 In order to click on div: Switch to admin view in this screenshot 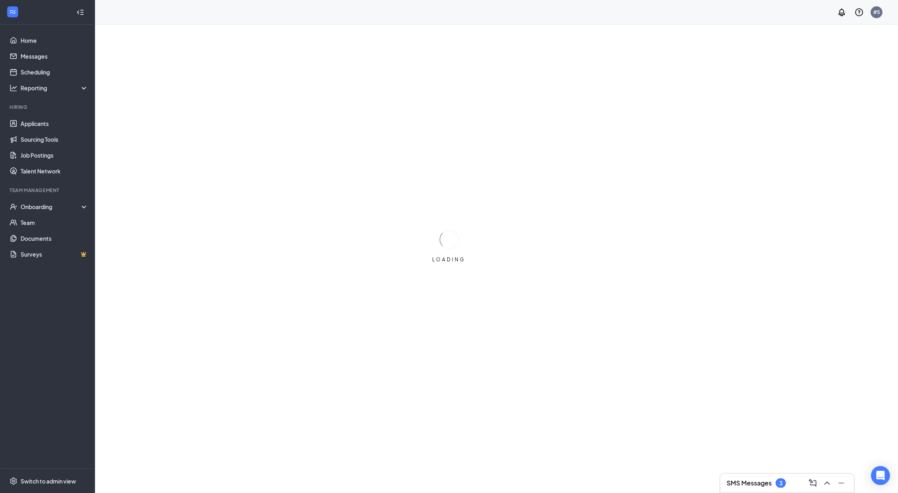, I will do `click(48, 481)`.